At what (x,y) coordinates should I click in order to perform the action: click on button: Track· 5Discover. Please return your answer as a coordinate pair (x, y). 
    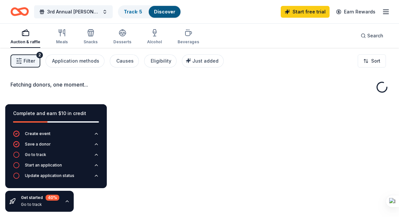
    Looking at the image, I should click on (149, 12).